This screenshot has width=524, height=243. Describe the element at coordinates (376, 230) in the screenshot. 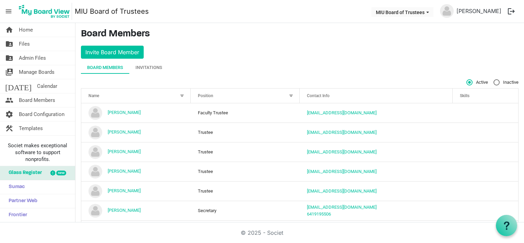

I see `td: rajachancellor@maharishi.net is template cell column header Contact Info` at that location.